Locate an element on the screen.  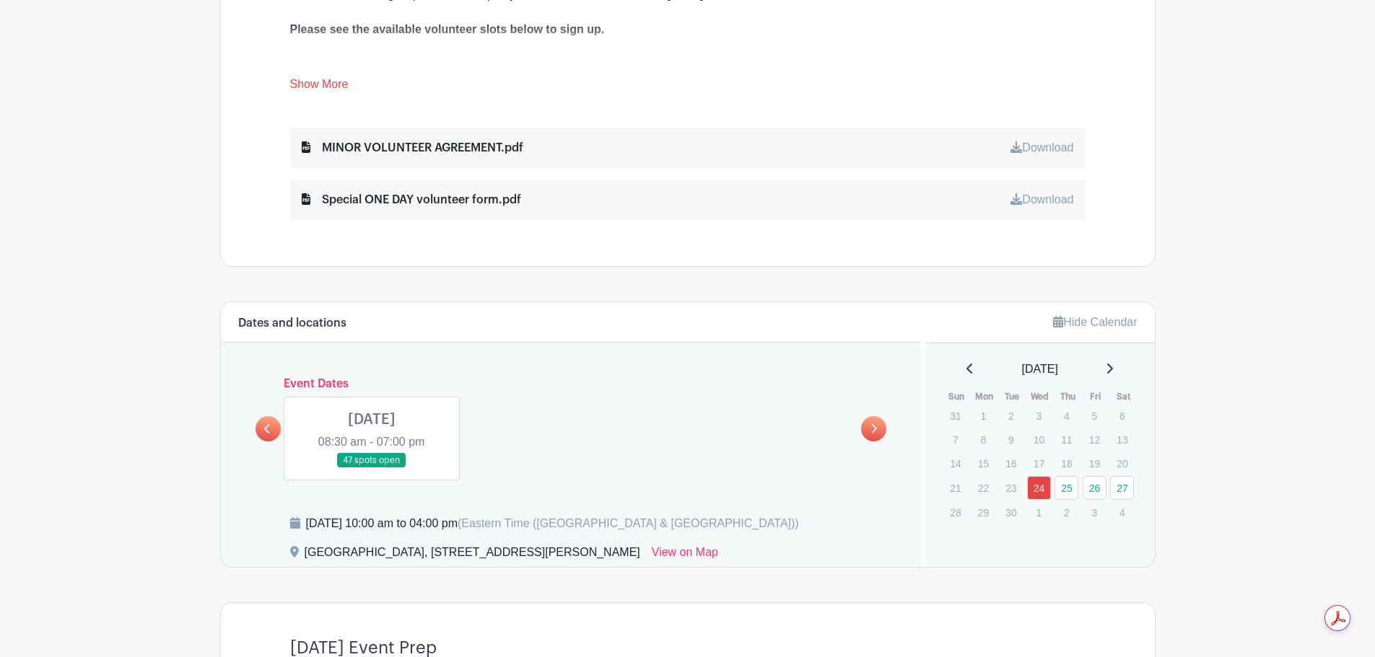
a: Hide Calendar is located at coordinates (1095, 322).